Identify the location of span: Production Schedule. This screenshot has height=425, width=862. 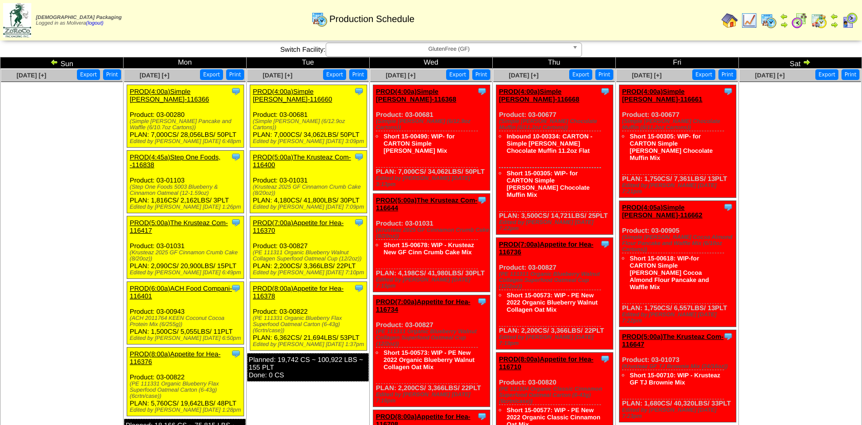
(372, 19).